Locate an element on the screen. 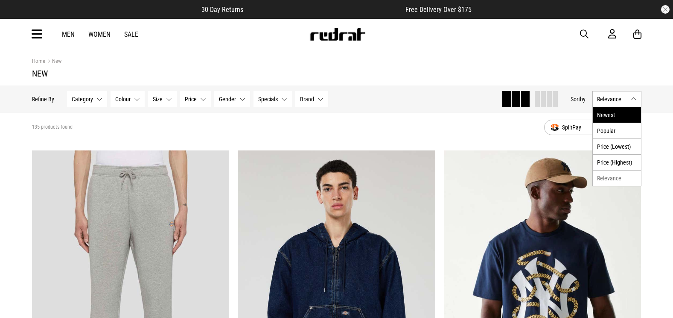 The image size is (673, 318). button: Category is located at coordinates (87, 99).